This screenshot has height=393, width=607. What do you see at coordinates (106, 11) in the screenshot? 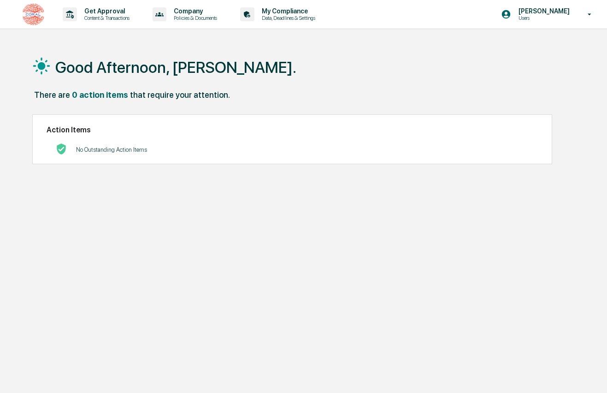
I see `p: Get Approval` at bounding box center [106, 11].